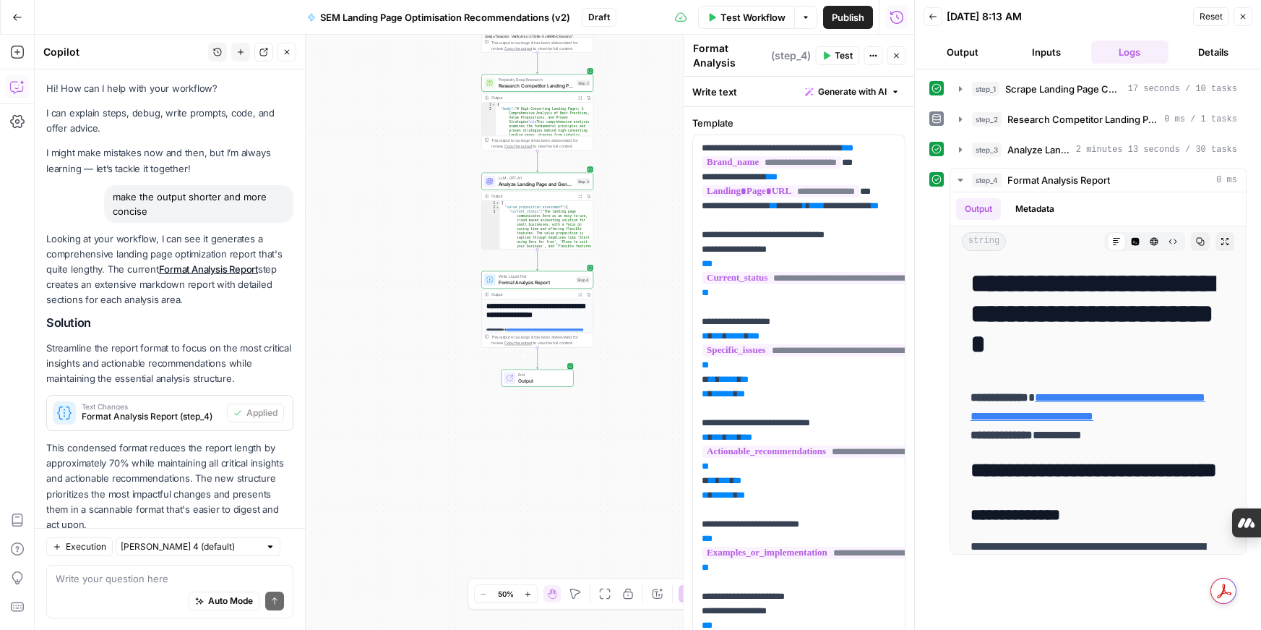 The image size is (1261, 630). Describe the element at coordinates (537, 211) in the screenshot. I see `div: LLM · GPT-4.1Analyze Landing Page and Generate RecommendationsStep 3Output{ "value_proposition_as...` at that location.